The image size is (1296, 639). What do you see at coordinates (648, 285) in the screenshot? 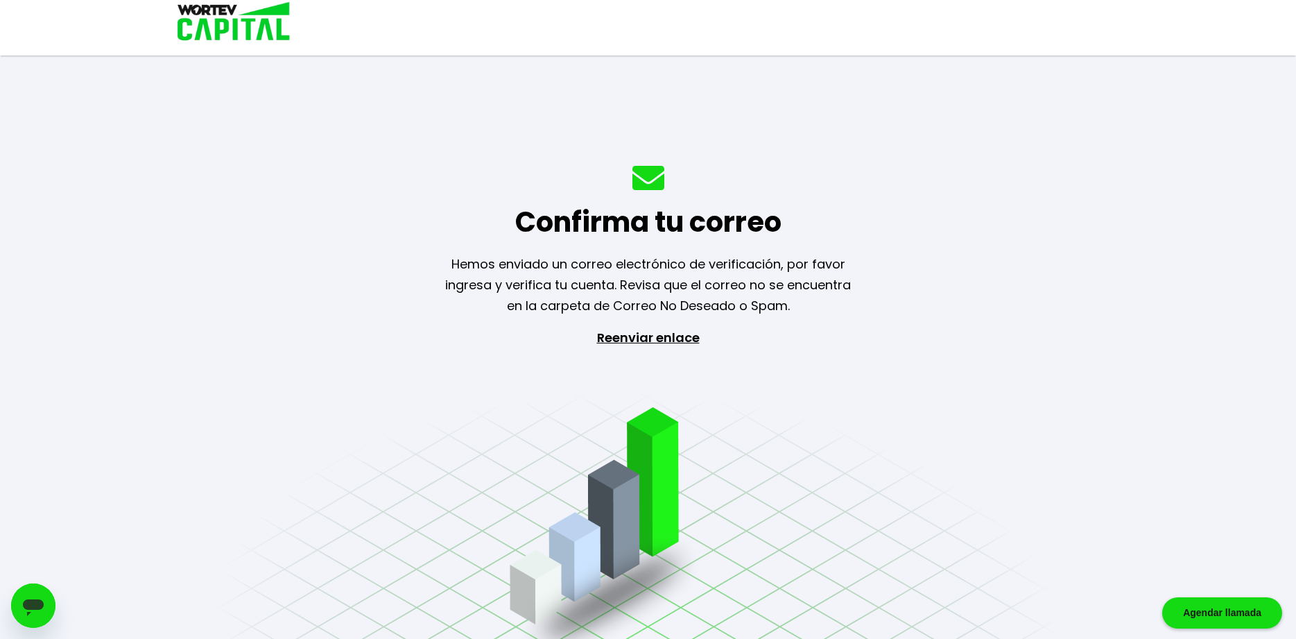
I see `p: Hemos enviado un correo electrónico de verificación, por favor ingresa y verifica tu cuenta. Revi...` at bounding box center [648, 285].